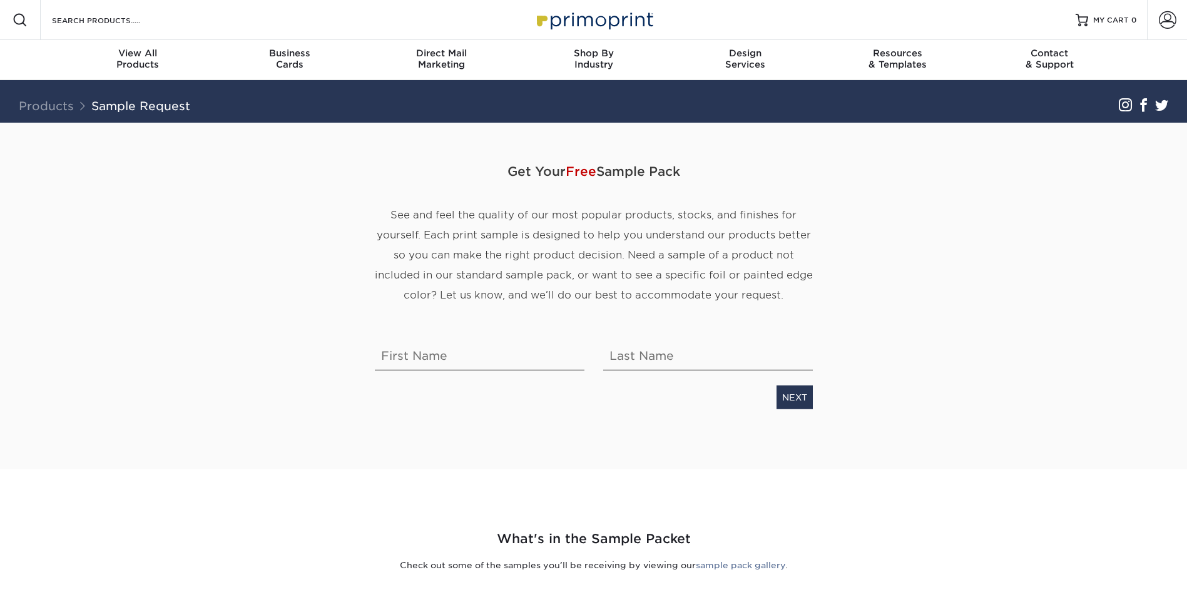 This screenshot has height=597, width=1187. Describe the element at coordinates (745, 60) in the screenshot. I see `a: DesignServices` at that location.